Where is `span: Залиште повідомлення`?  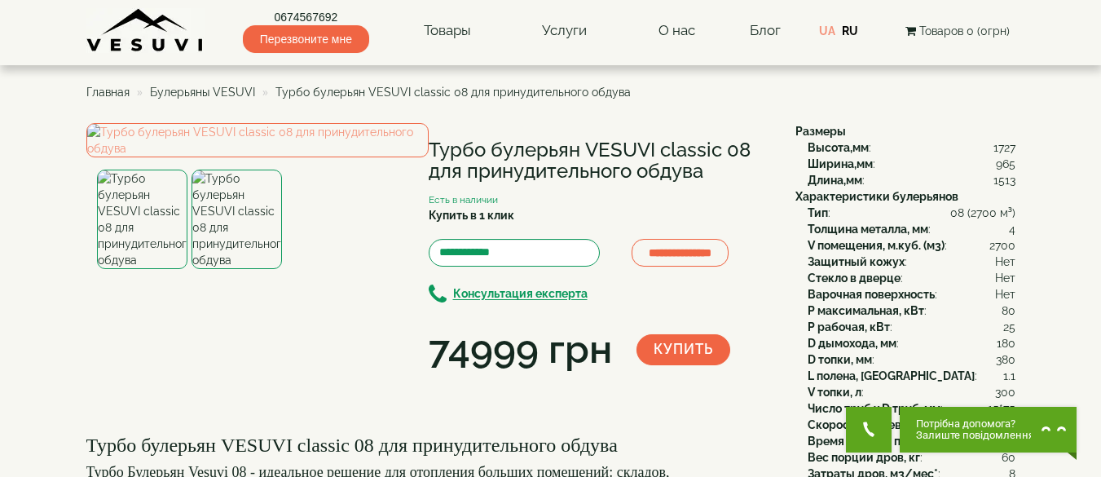 span: Залиште повідомлення is located at coordinates (975, 435).